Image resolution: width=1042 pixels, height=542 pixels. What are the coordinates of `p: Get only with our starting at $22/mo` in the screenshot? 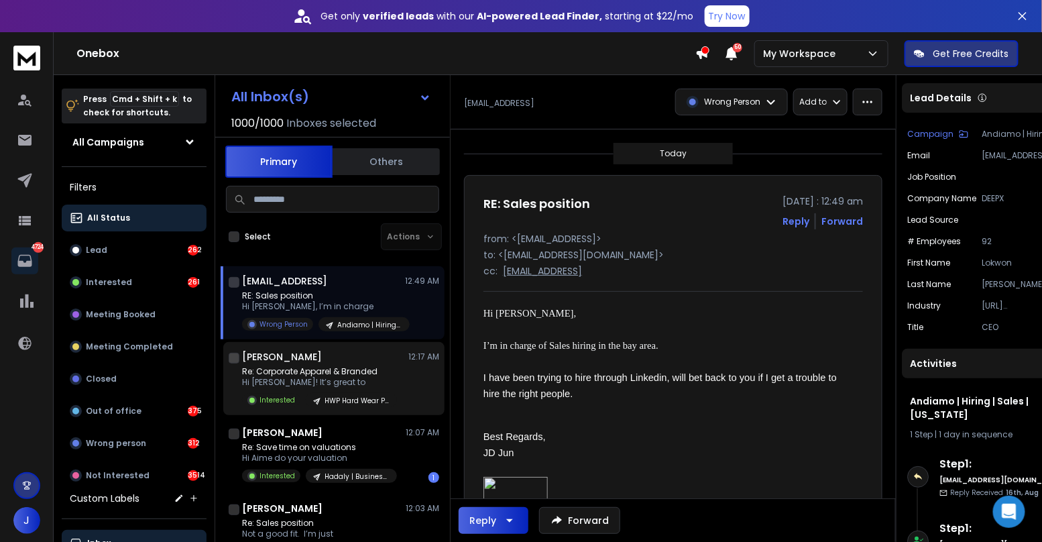 It's located at (508, 16).